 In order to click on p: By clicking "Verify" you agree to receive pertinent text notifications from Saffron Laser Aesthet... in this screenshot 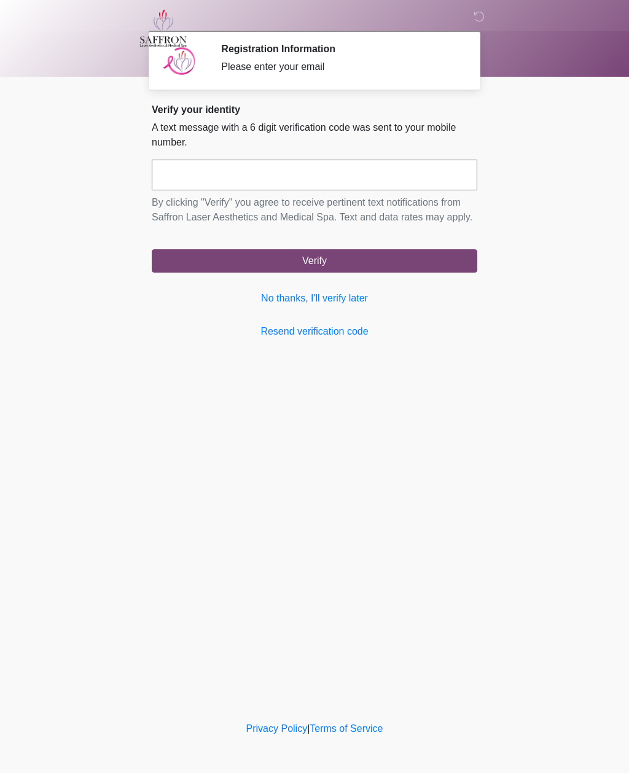, I will do `click(314, 210)`.